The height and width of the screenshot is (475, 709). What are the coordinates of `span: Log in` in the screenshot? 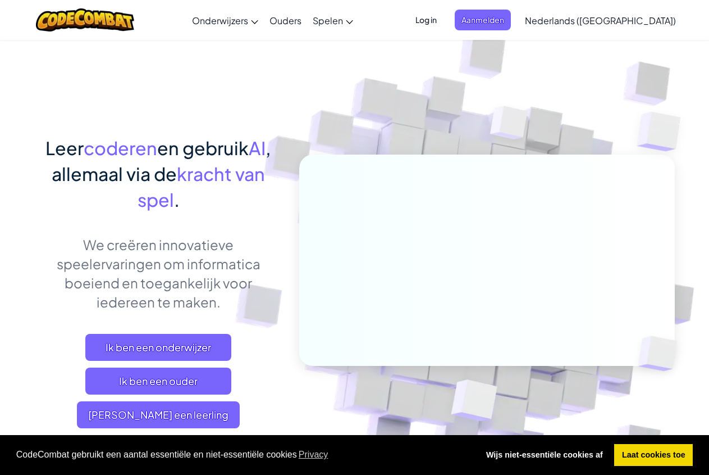 It's located at (426, 20).